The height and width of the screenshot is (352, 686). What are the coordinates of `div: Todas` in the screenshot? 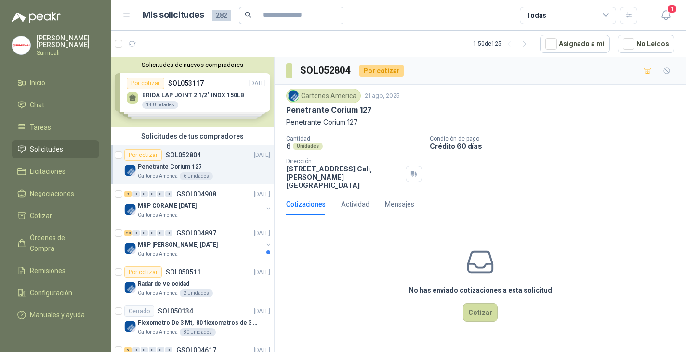 It's located at (536, 15).